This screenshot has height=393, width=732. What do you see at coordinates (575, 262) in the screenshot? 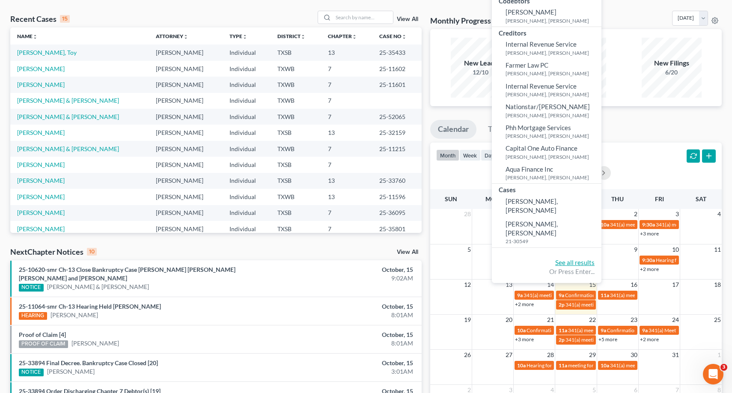
I see `a: See all results` at bounding box center [575, 262].